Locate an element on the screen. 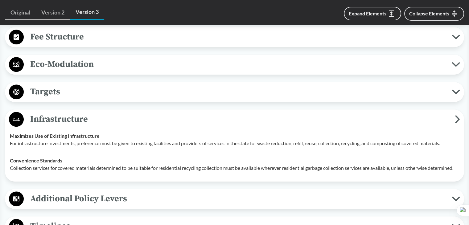 The image size is (469, 225). span: Targets is located at coordinates (238, 92).